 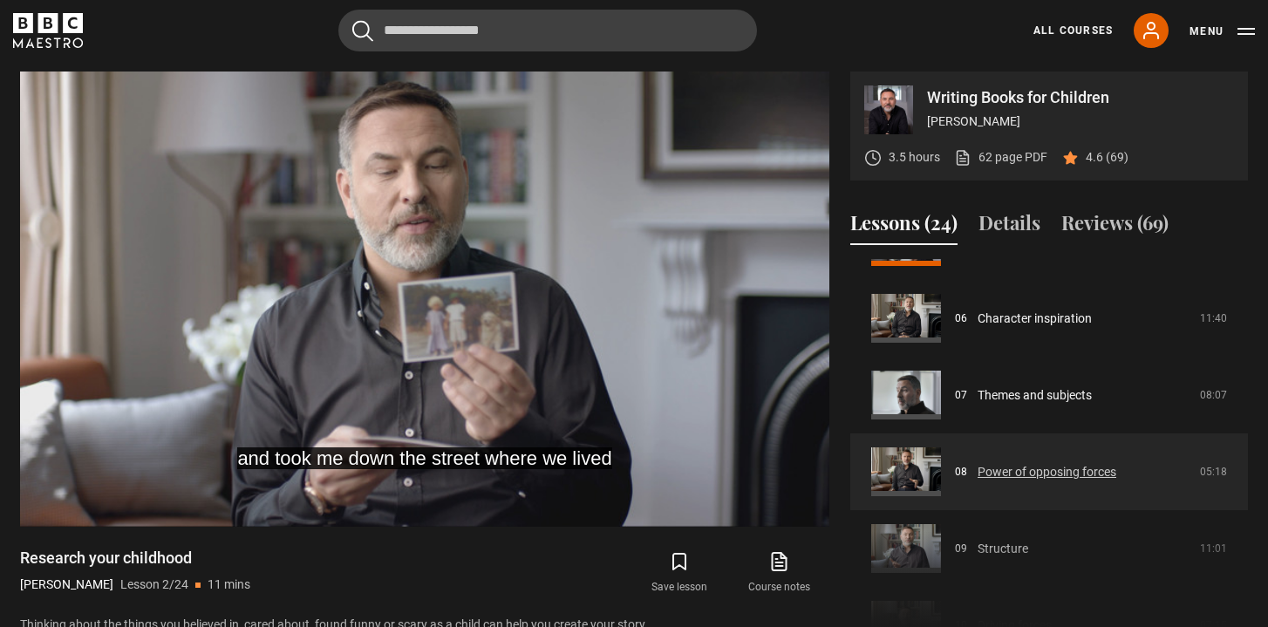 I want to click on button: Submit the search query, so click(x=363, y=31).